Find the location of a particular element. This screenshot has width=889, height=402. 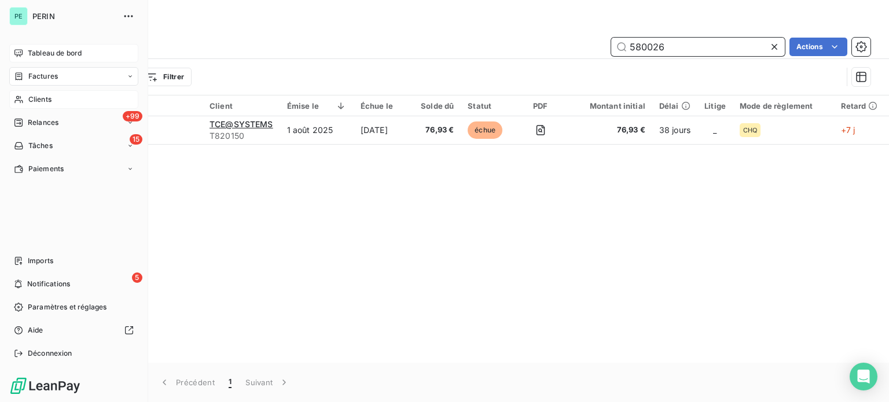

button: Suivant is located at coordinates (267, 382).